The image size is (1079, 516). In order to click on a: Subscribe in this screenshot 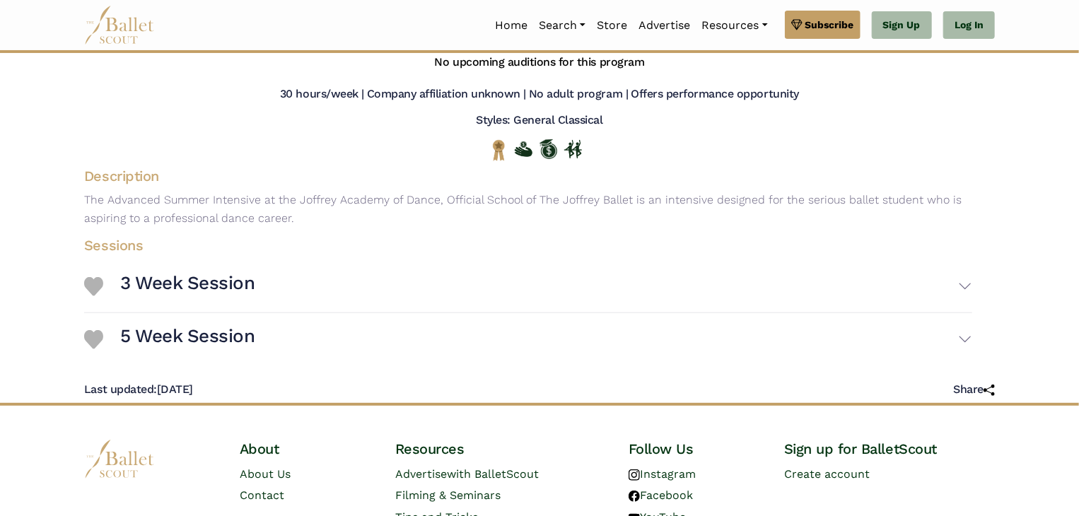, I will do `click(823, 25)`.